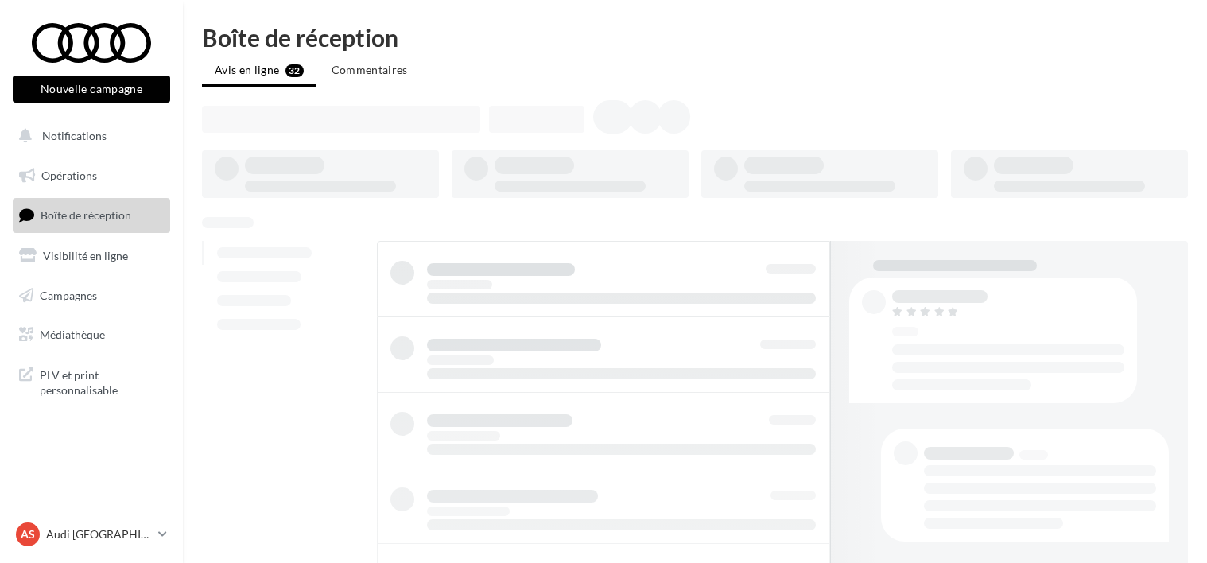  What do you see at coordinates (91, 215) in the screenshot?
I see `a: Boîte de réception` at bounding box center [91, 215].